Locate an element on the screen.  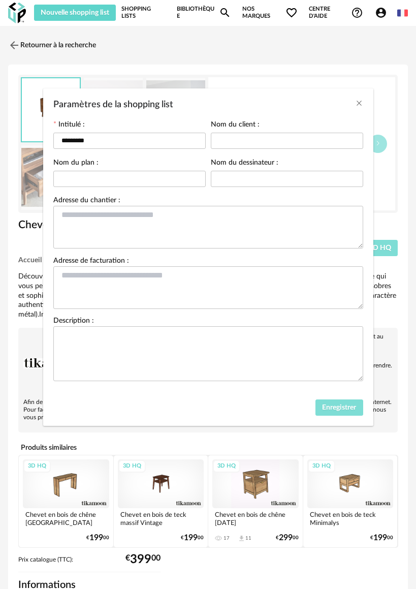
button: Close is located at coordinates (359, 104).